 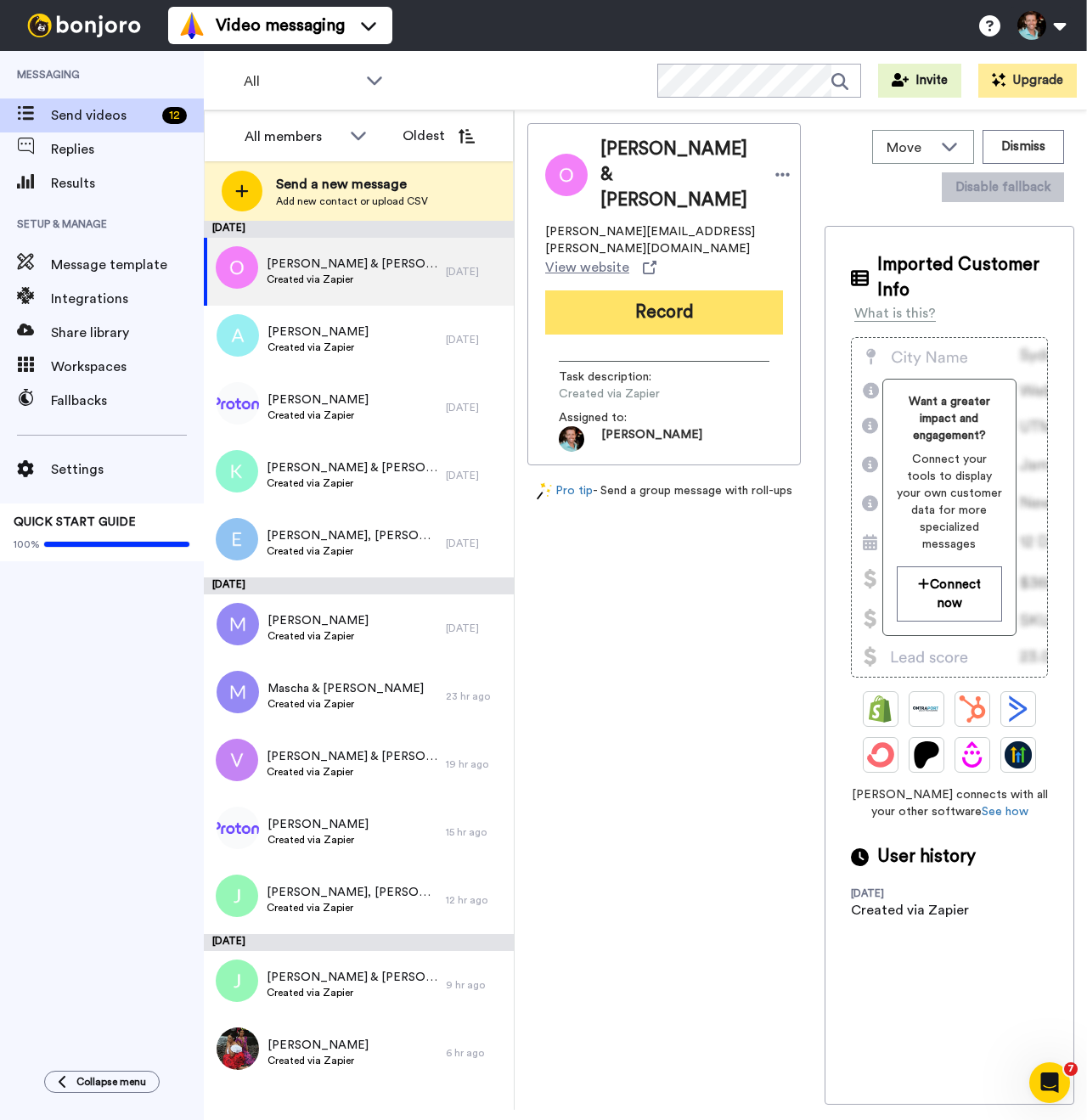 I want to click on span: All, so click(x=300, y=81).